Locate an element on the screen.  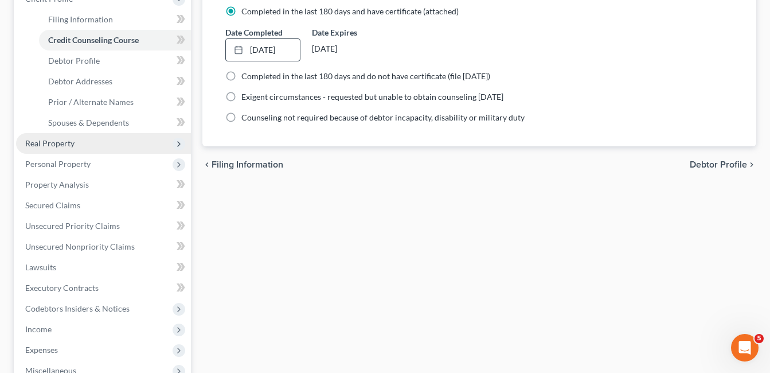
button: chevron_left Filing Information is located at coordinates (242, 165).